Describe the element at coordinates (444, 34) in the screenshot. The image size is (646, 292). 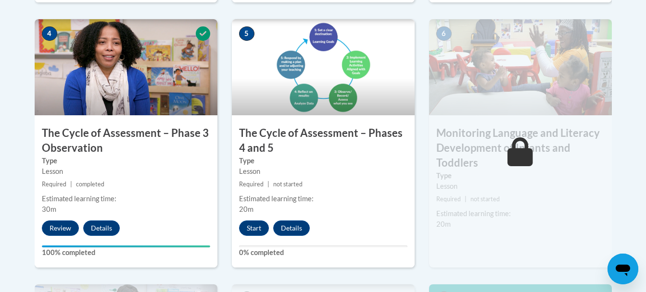
I see `span: 6` at that location.